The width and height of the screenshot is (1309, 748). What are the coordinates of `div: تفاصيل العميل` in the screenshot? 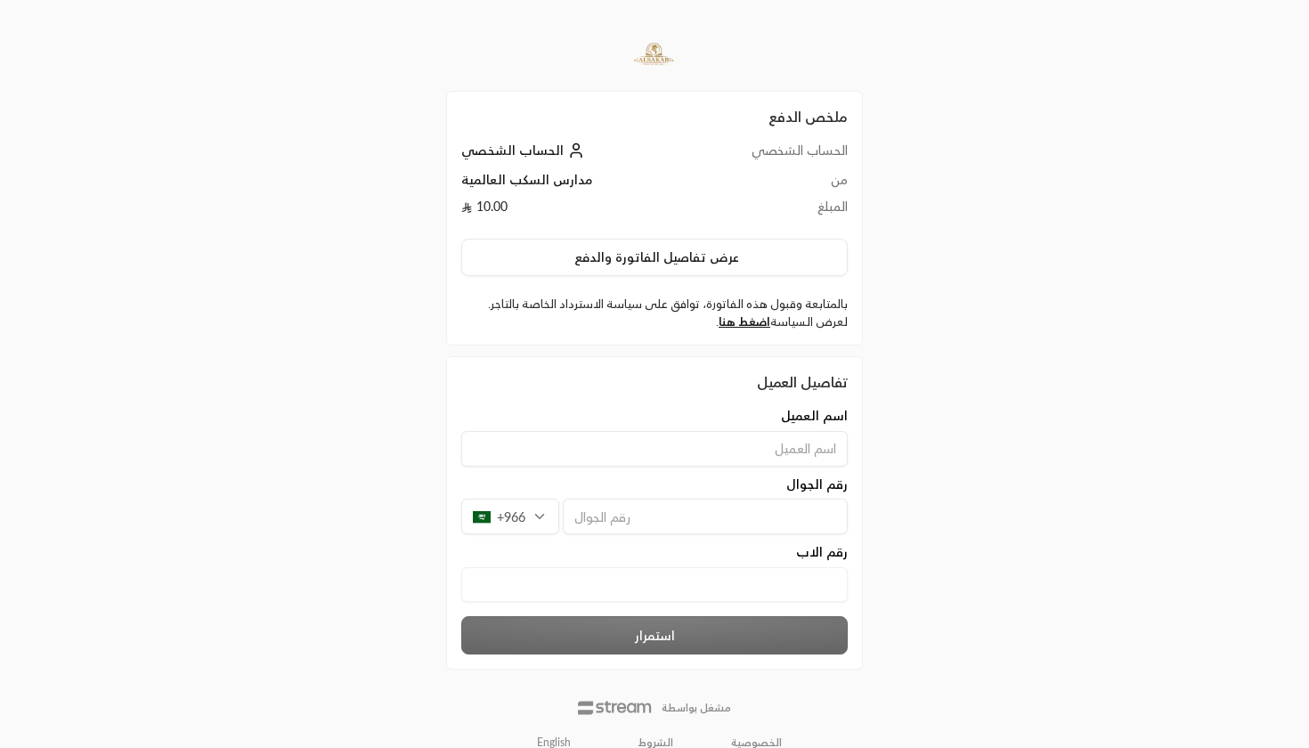 It's located at (654, 382).